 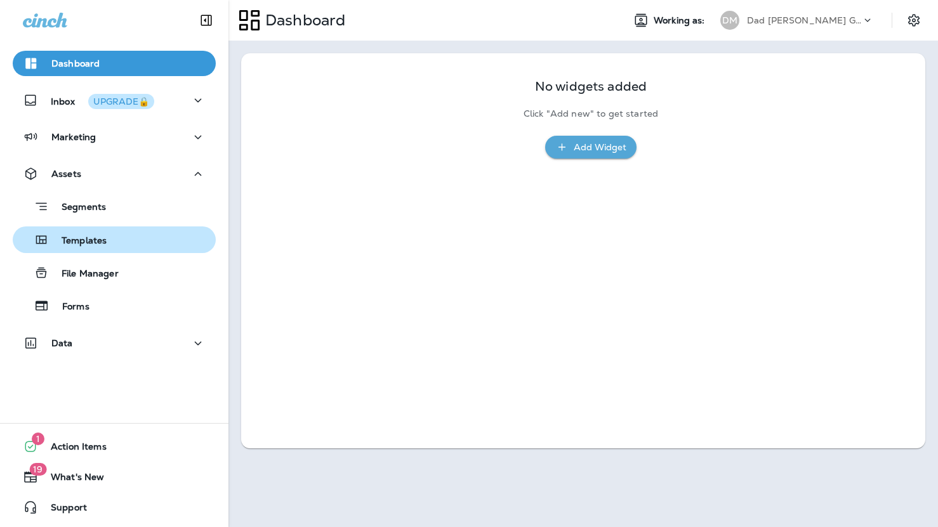 I want to click on button: Add Widget, so click(x=591, y=147).